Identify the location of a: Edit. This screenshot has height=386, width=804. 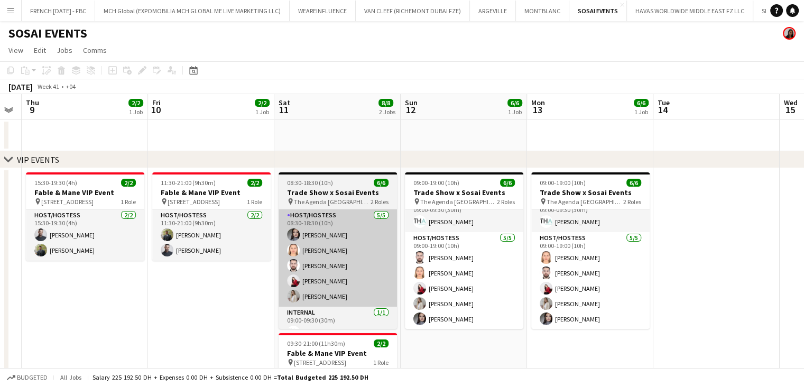
(40, 50).